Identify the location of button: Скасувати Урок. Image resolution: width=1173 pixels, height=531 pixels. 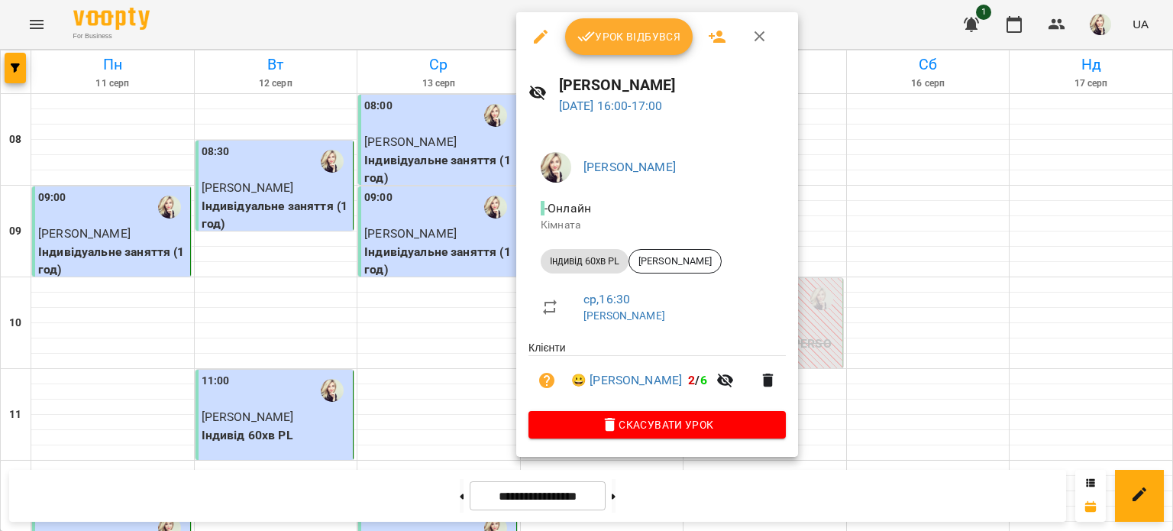
(657, 425).